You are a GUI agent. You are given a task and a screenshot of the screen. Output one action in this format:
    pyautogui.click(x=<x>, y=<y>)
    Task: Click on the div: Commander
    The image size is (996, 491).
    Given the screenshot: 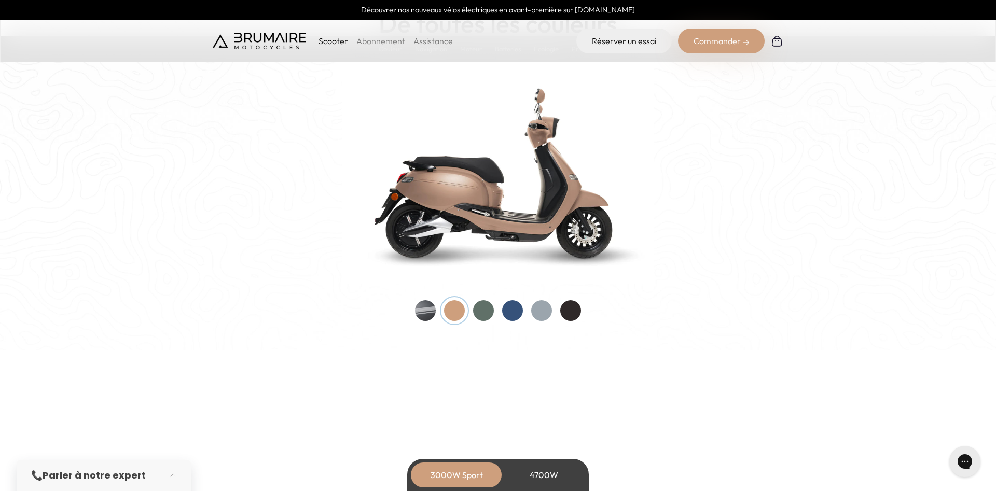 What is the action you would take?
    pyautogui.click(x=721, y=41)
    